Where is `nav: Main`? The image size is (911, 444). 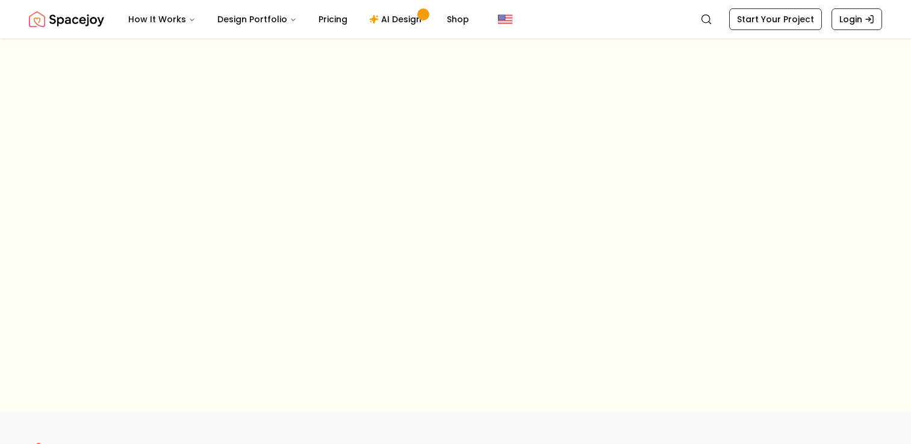 nav: Main is located at coordinates (299, 19).